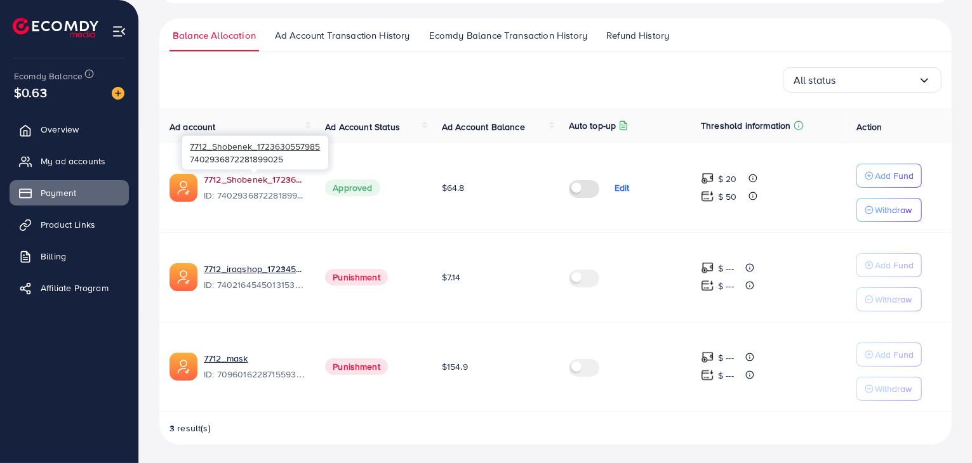 Image resolution: width=972 pixels, height=463 pixels. What do you see at coordinates (190, 428) in the screenshot?
I see `span: 3 result(s)` at bounding box center [190, 428].